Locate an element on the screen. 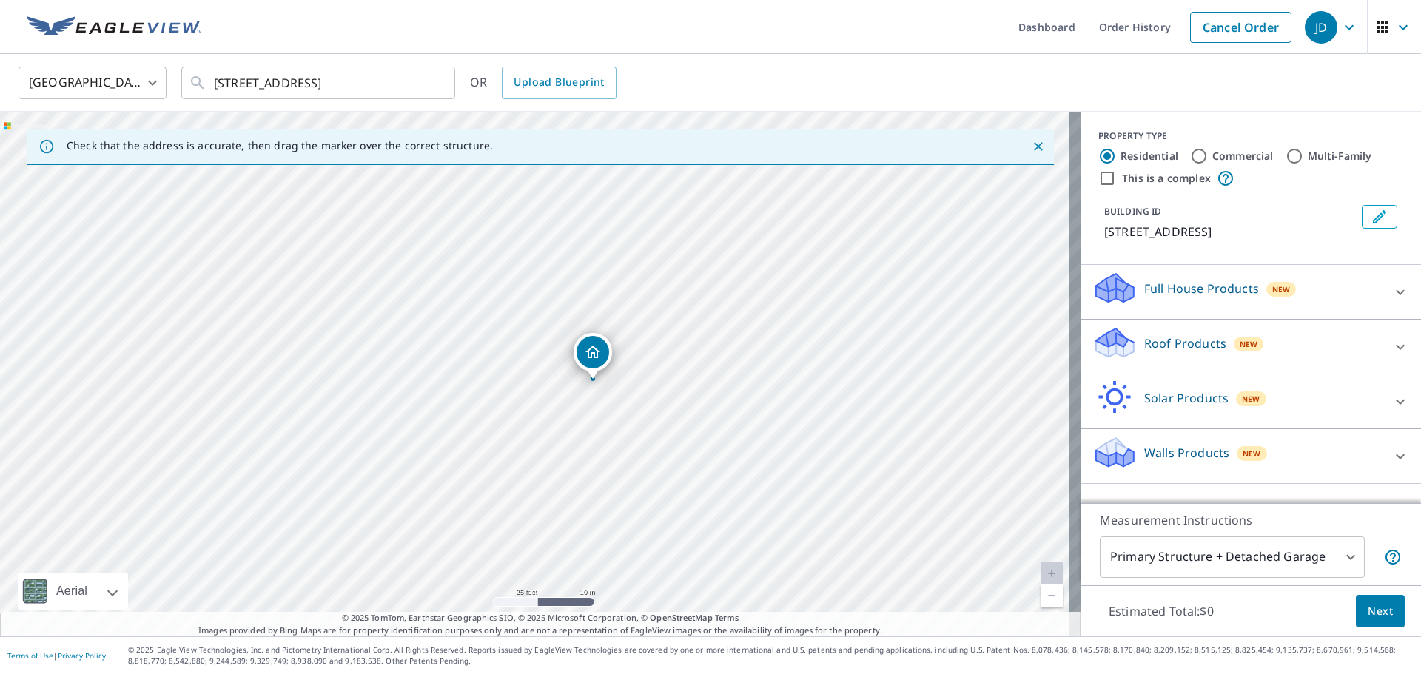  a: Current Level 20, Zoom Out is located at coordinates (1052, 596).